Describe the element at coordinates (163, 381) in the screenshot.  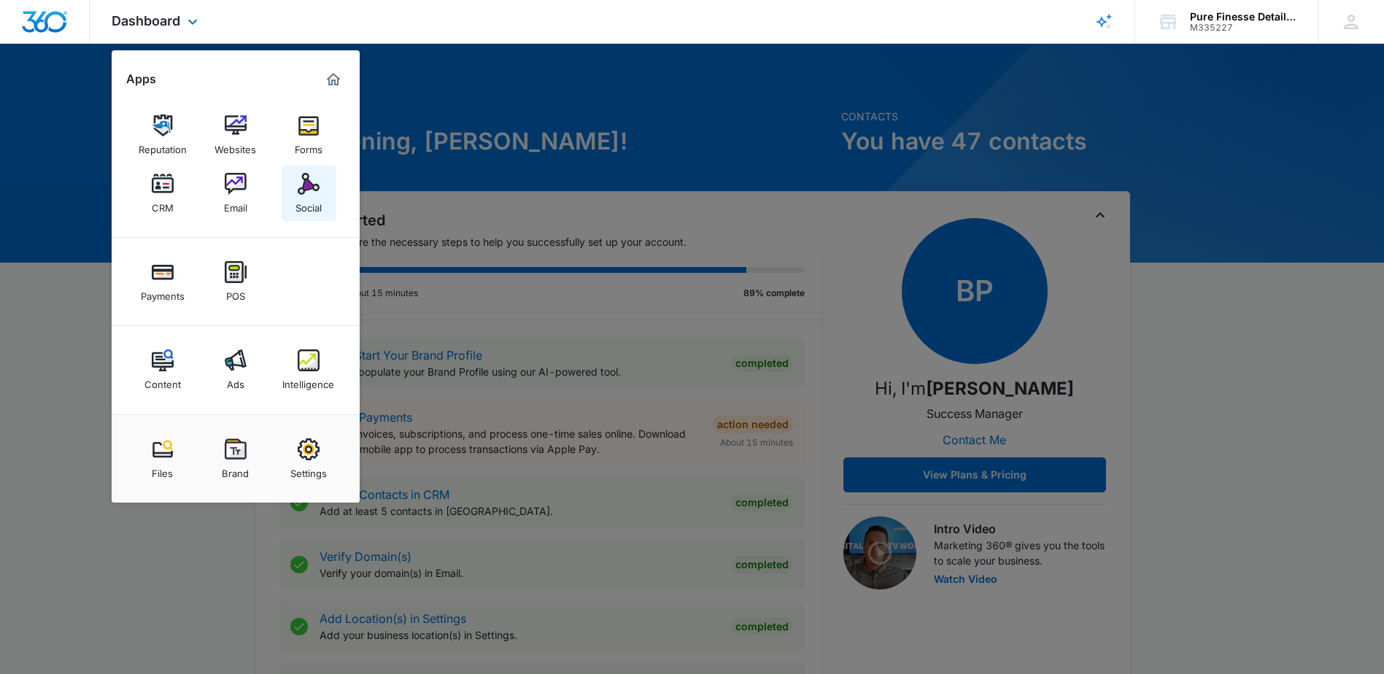
I see `div: Content` at that location.